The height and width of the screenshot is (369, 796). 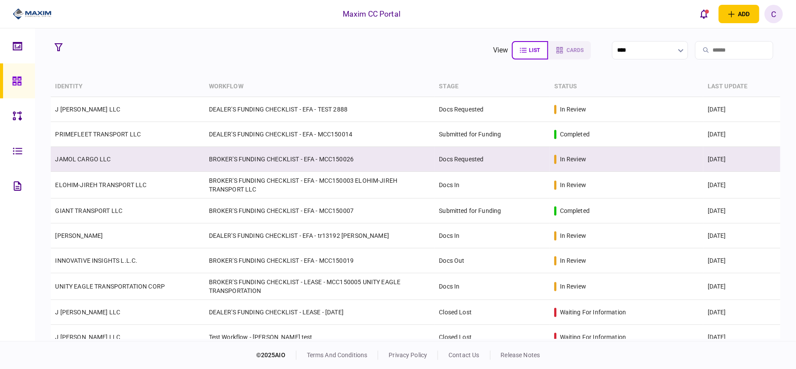 What do you see at coordinates (320, 261) in the screenshot?
I see `td: BROKER'S FUNDING CHECKLIST - EFA - MCC150019` at bounding box center [320, 261].